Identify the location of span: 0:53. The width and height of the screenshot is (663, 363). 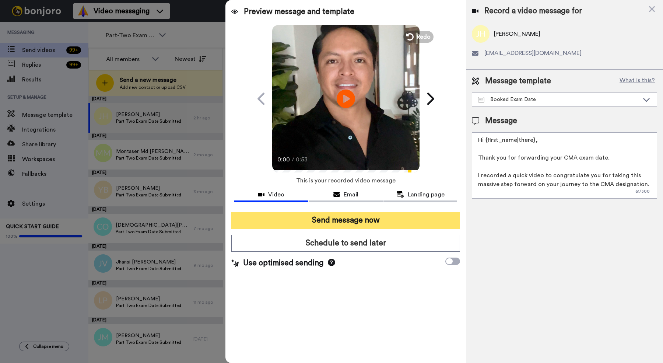
(302, 160).